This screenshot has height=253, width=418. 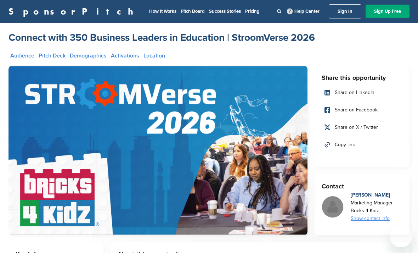 What do you see at coordinates (158, 150) in the screenshot?
I see `img: Sponsorpitch &` at bounding box center [158, 150].